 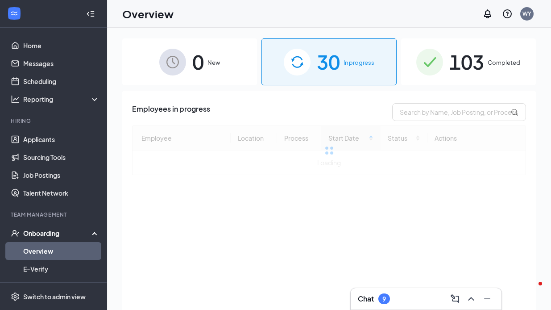 What do you see at coordinates (62, 99) in the screenshot?
I see `div: Reporting` at bounding box center [62, 99].